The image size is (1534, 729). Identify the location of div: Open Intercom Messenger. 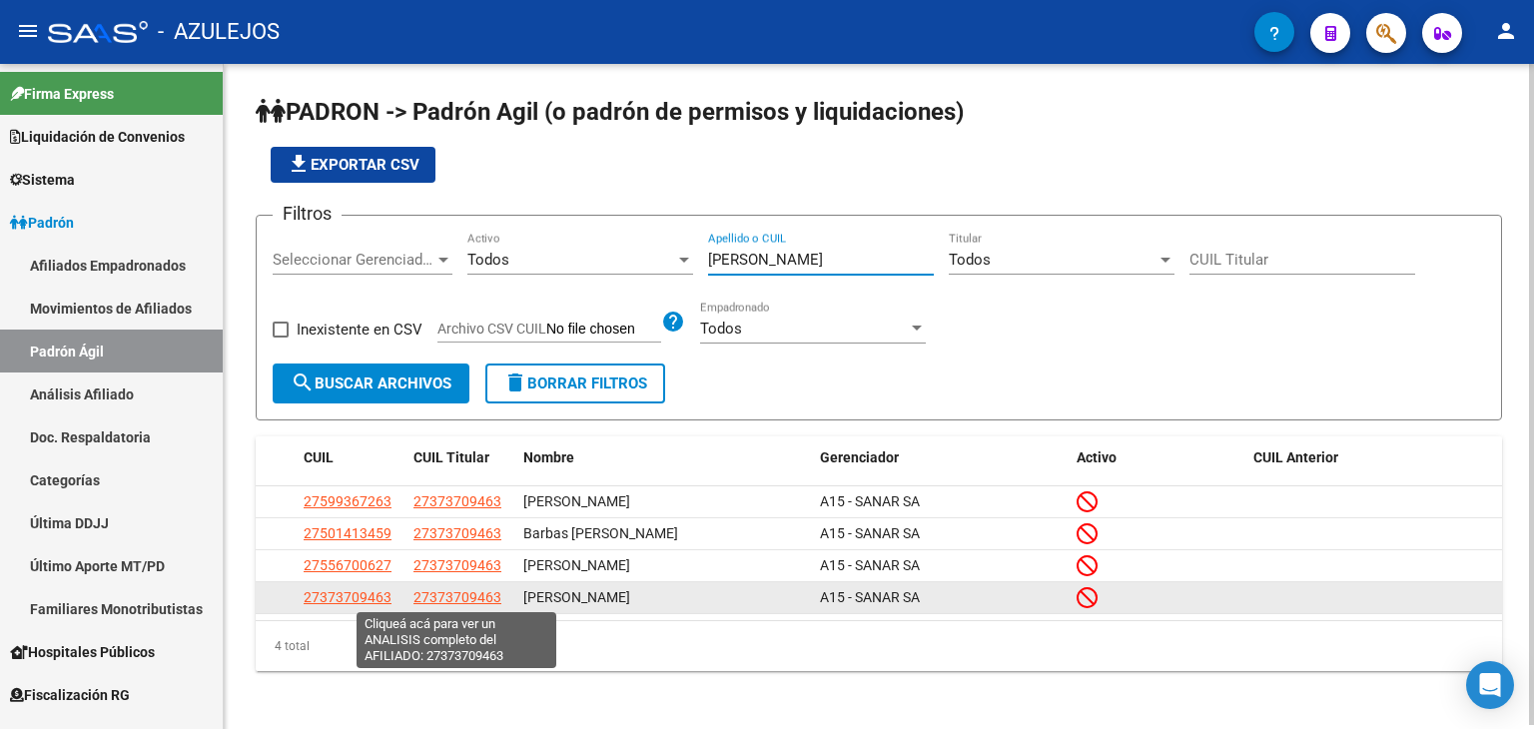
(1490, 685).